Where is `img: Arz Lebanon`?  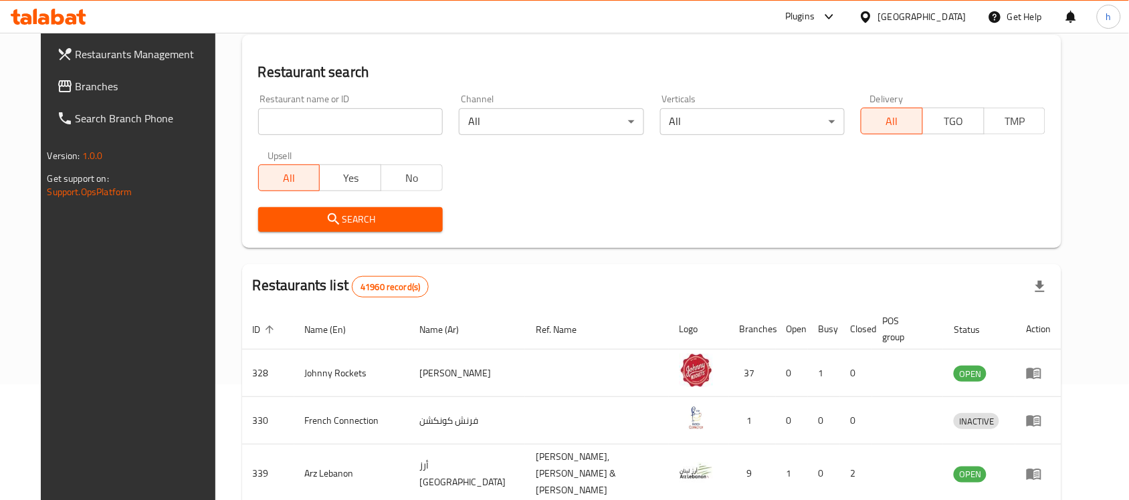 img: Arz Lebanon is located at coordinates (696, 472).